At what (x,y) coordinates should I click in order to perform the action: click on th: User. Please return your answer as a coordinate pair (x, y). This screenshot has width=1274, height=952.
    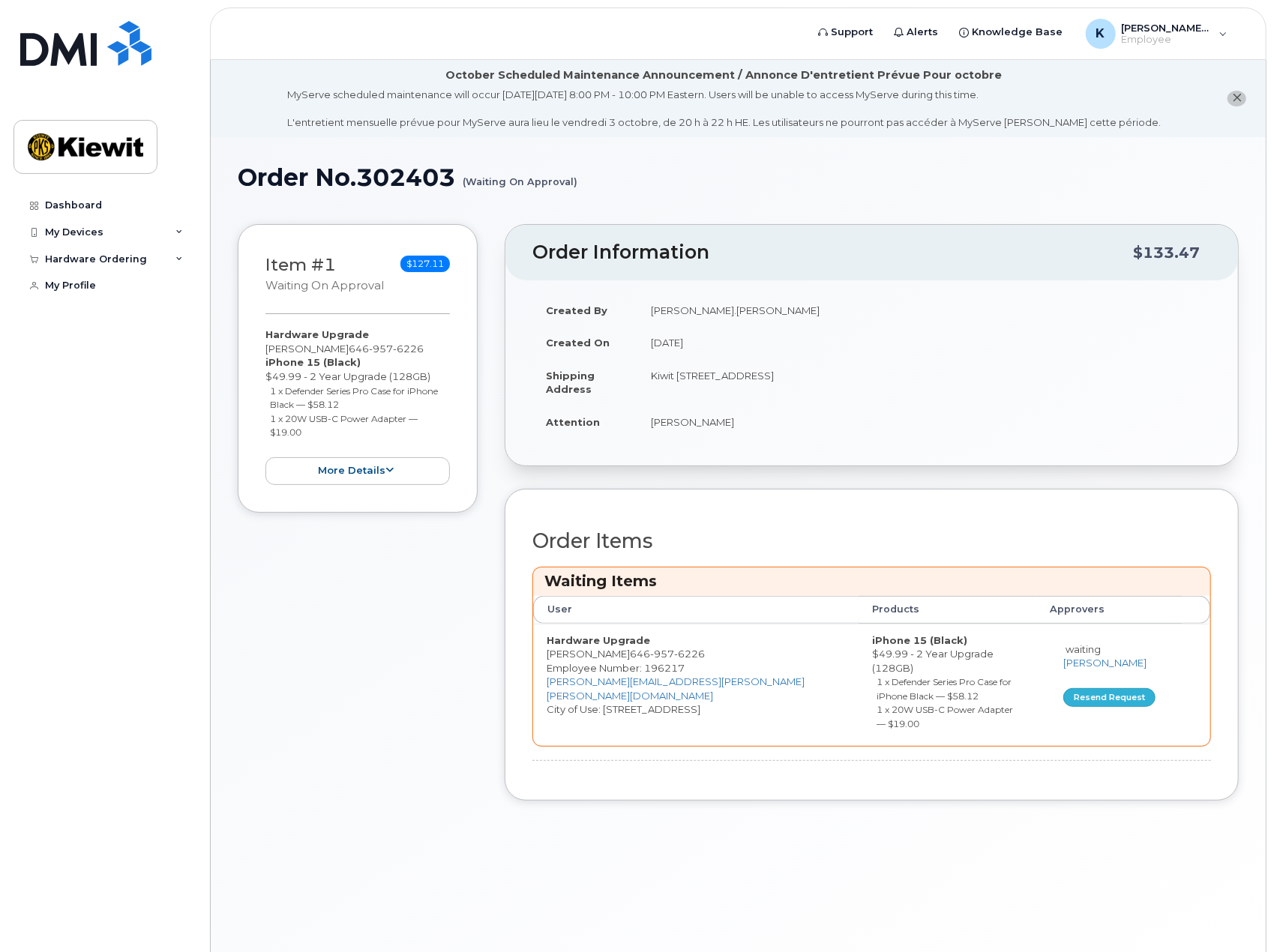
    Looking at the image, I should click on (696, 609).